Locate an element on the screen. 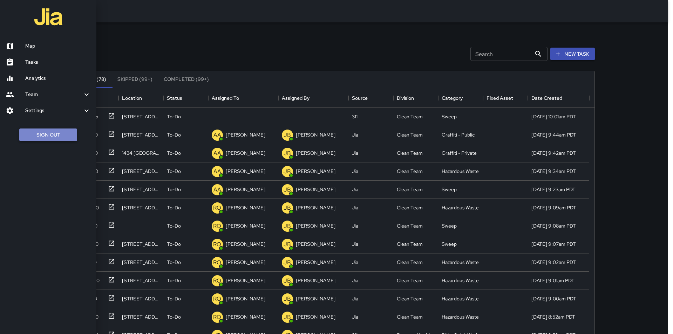  h6: Map is located at coordinates (58, 46).